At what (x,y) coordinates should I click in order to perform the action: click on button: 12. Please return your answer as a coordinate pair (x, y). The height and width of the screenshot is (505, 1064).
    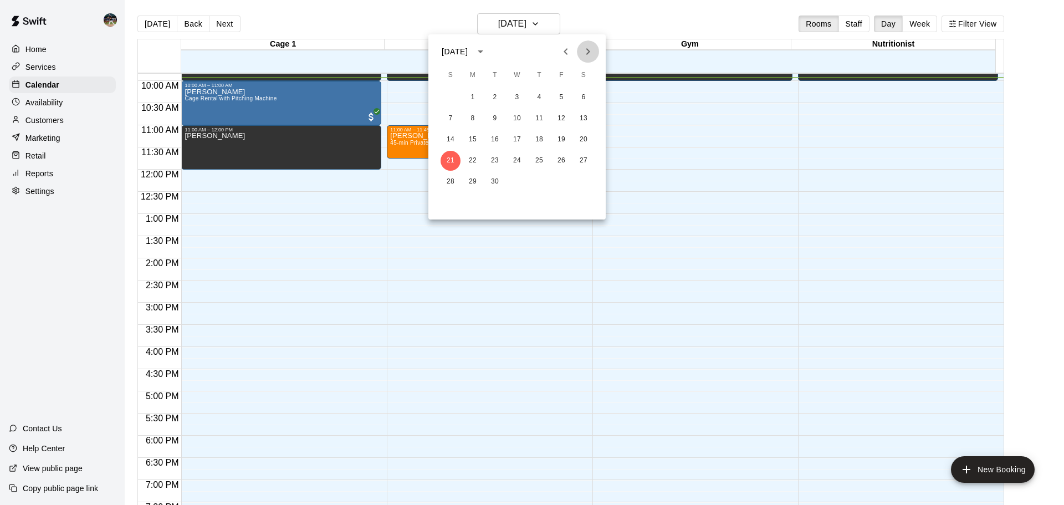
    Looking at the image, I should click on (562, 119).